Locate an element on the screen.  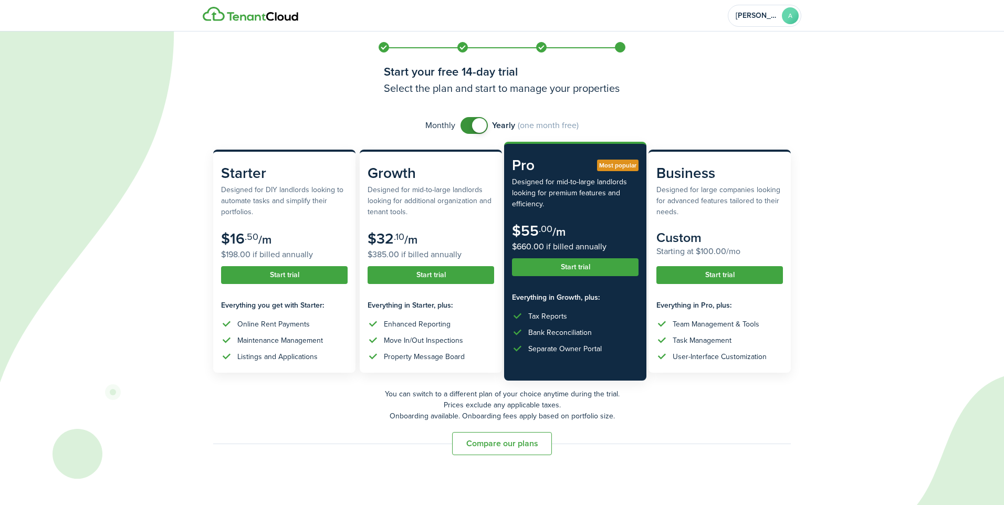
subscription-pricing-card-features-title: Everything in Pro, plus: is located at coordinates (719, 305).